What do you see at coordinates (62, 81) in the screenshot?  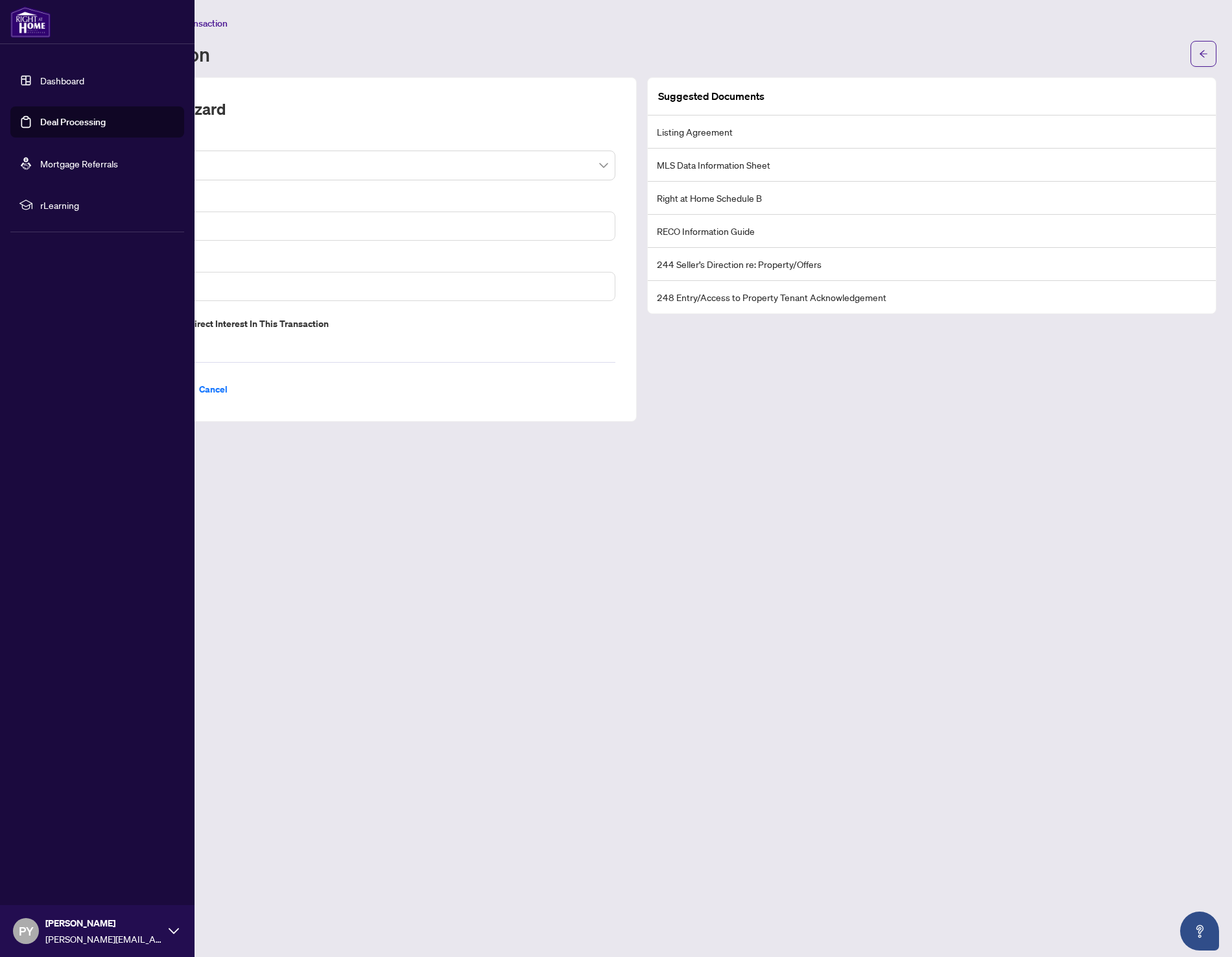 I see `a: Dashboard` at bounding box center [62, 81].